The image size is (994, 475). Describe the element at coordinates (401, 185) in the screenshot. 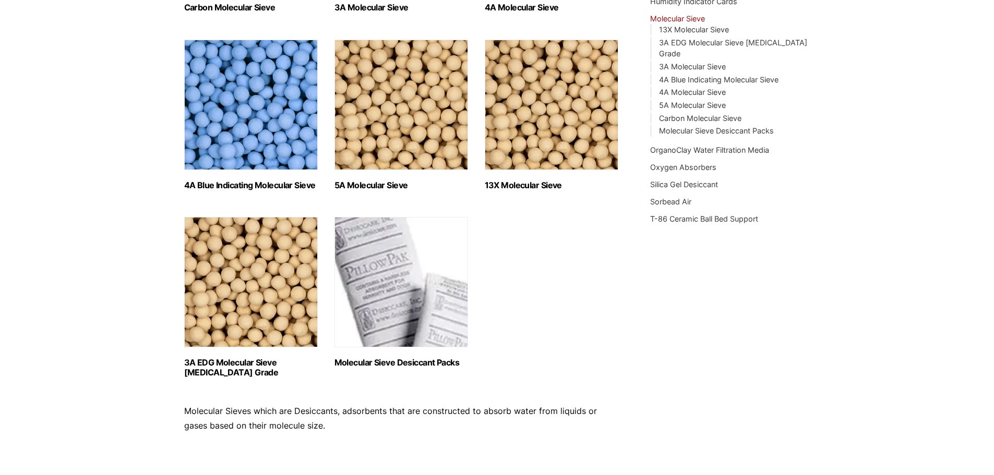

I see `h2: 5A Molecular Sieve` at that location.